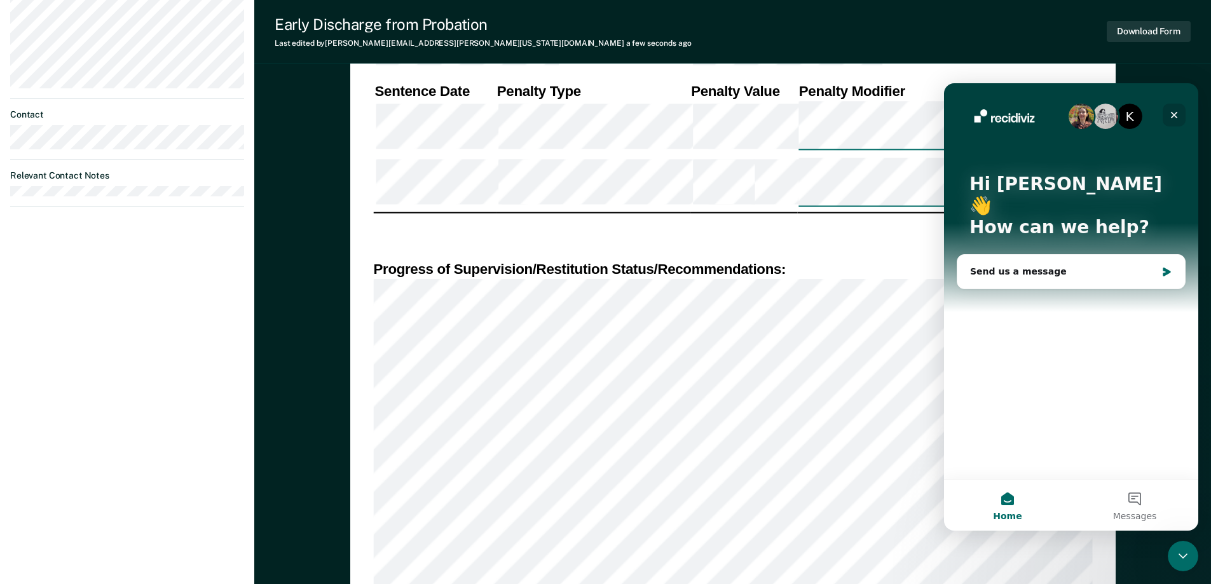  I want to click on th: Penalty Modifier, so click(944, 90).